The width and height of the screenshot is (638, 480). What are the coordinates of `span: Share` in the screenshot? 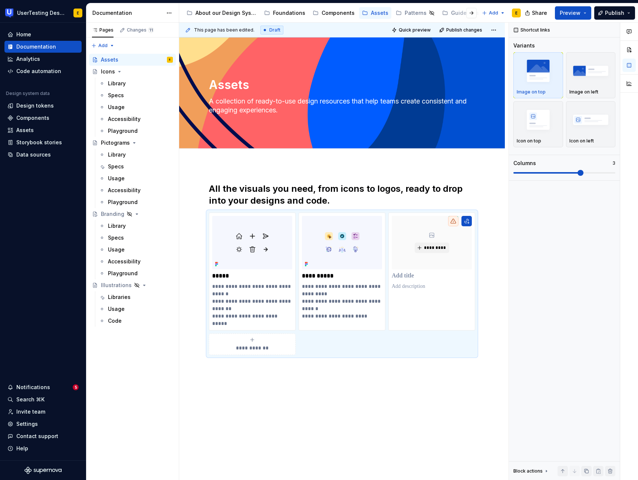 It's located at (539, 13).